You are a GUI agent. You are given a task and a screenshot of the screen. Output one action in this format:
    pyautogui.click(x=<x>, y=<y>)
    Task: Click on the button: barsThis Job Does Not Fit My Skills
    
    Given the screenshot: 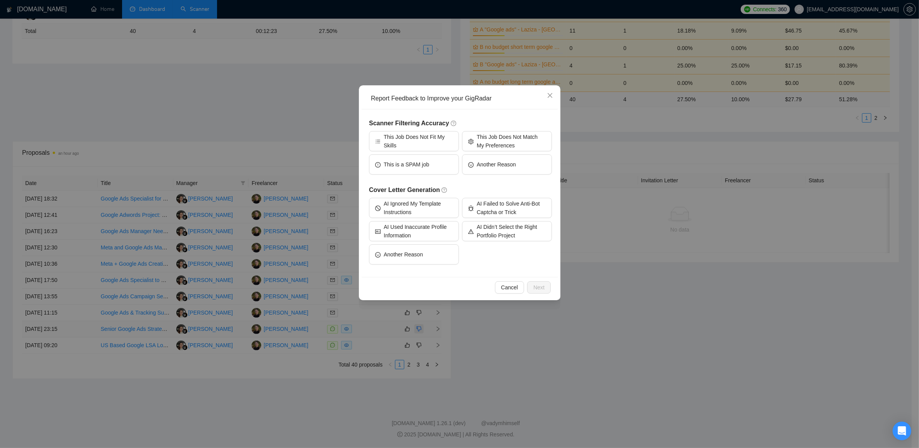 What is the action you would take?
    pyautogui.click(x=414, y=141)
    